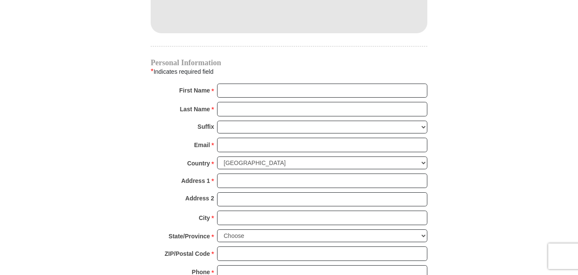 The image size is (578, 275). Describe the element at coordinates (202, 145) in the screenshot. I see `strong: Email` at that location.